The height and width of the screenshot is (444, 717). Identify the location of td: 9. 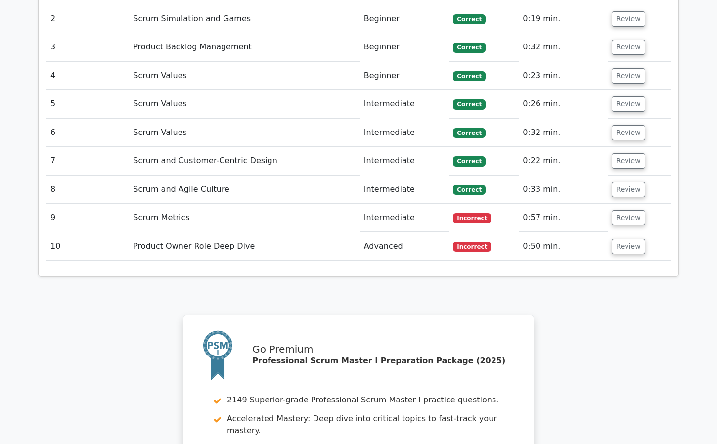
(88, 218).